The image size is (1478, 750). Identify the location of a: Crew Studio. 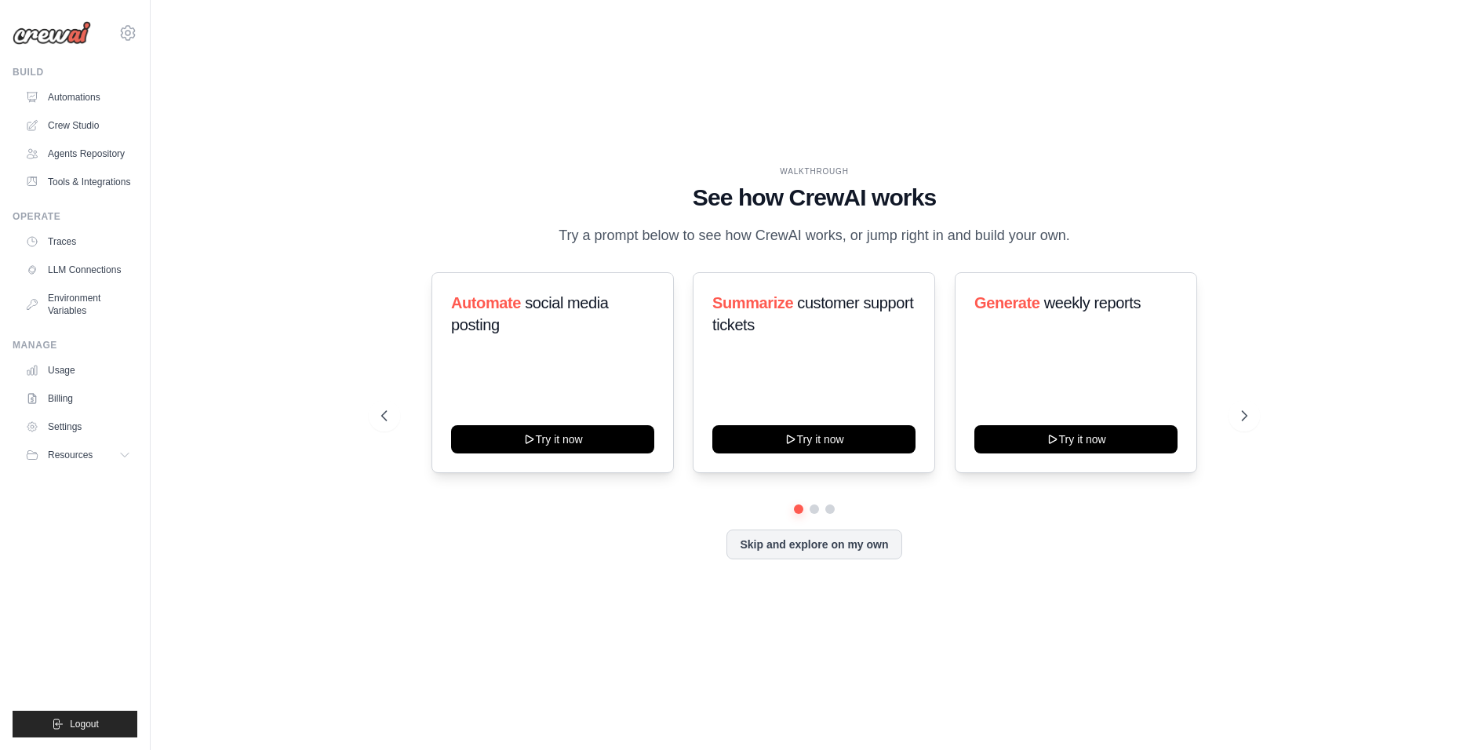
(78, 126).